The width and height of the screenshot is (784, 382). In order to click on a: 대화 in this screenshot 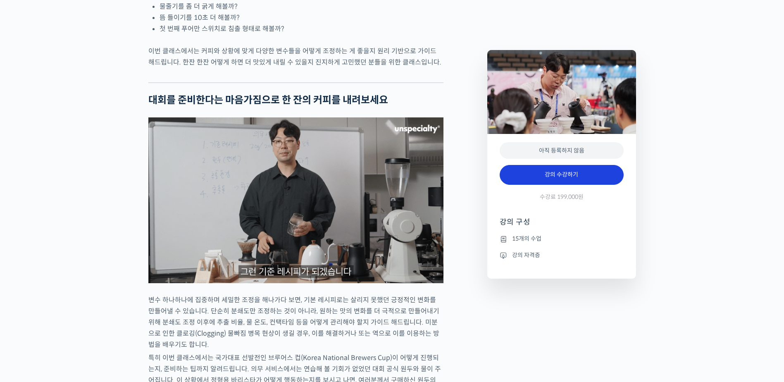, I will do `click(81, 272)`.